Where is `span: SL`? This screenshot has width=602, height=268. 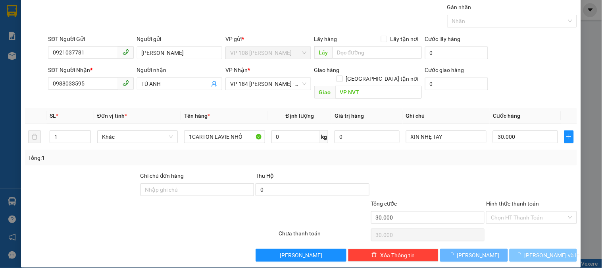 span: SL is located at coordinates (53, 116).